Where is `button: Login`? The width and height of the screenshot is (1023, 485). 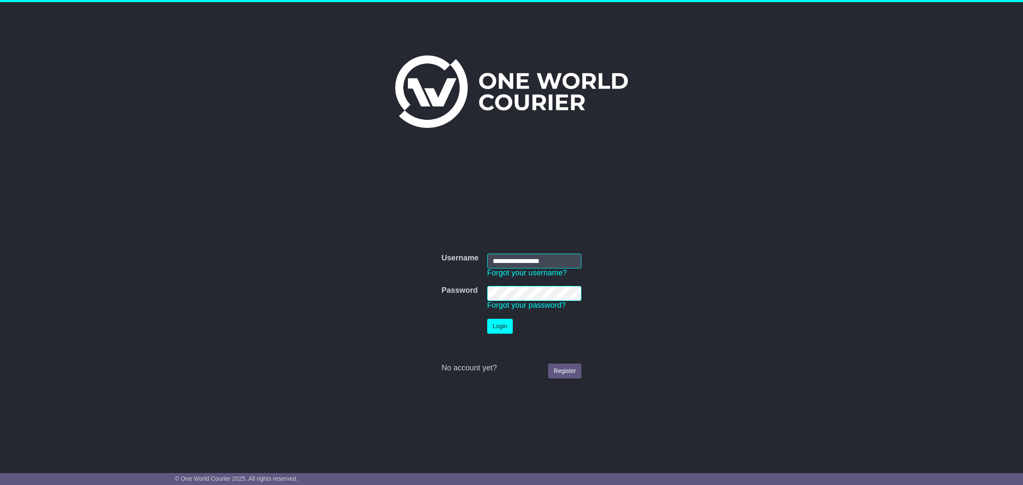
button: Login is located at coordinates (500, 326).